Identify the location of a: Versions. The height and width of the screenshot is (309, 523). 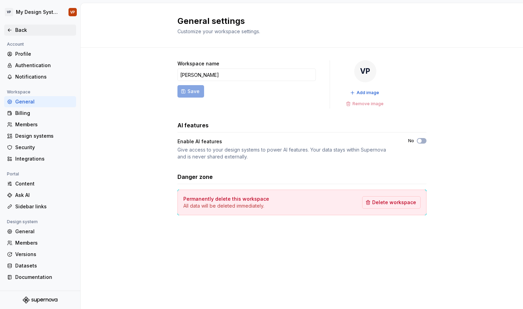
(40, 254).